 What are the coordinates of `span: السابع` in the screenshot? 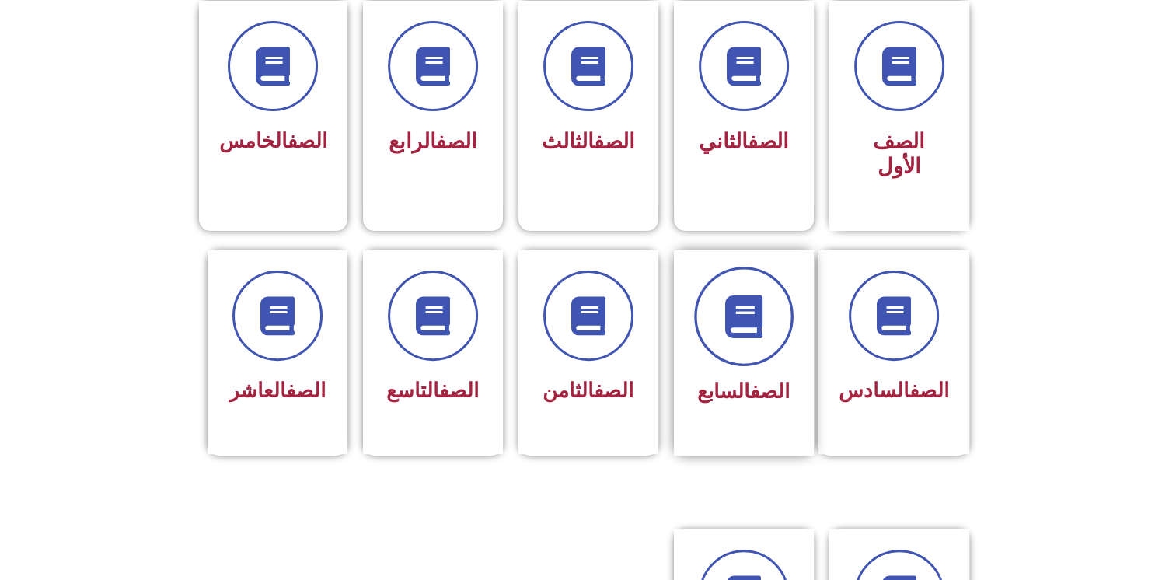 It's located at (743, 391).